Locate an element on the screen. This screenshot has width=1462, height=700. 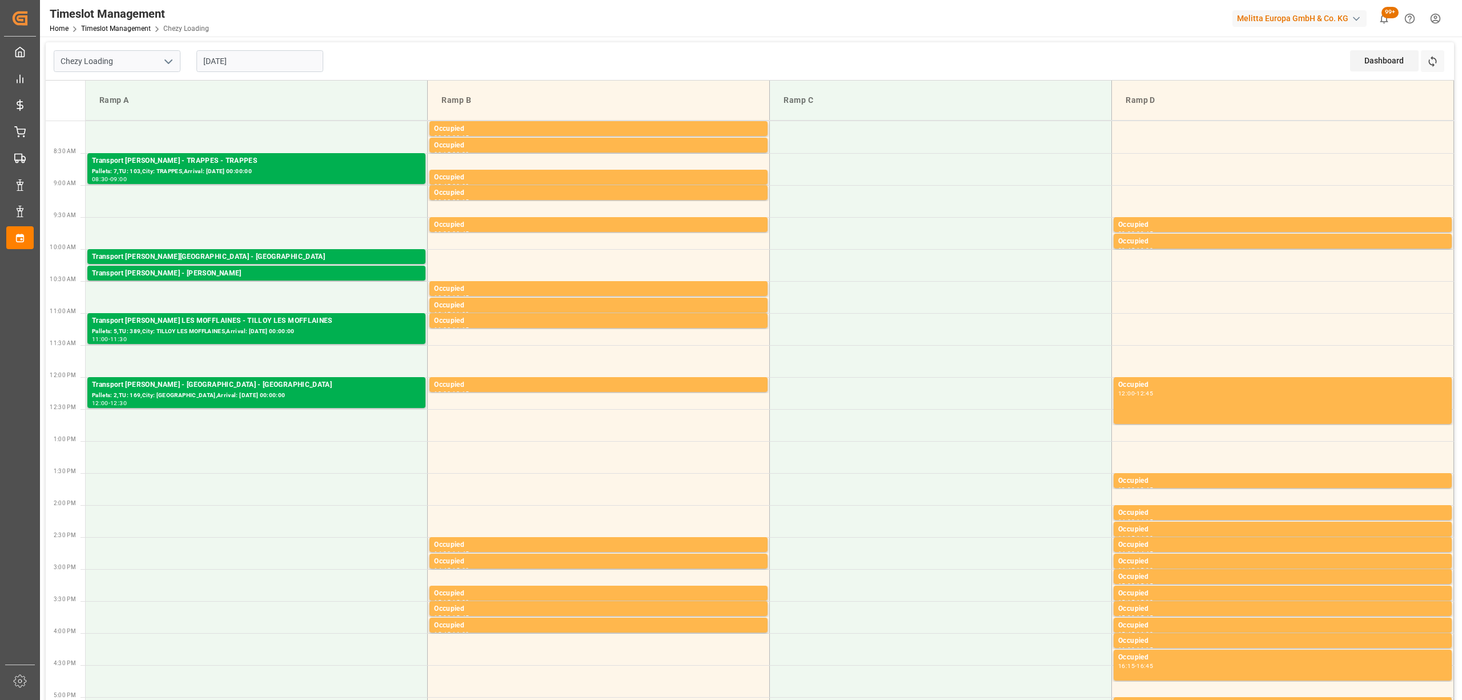
div: 16:15 is located at coordinates (1144, 649).